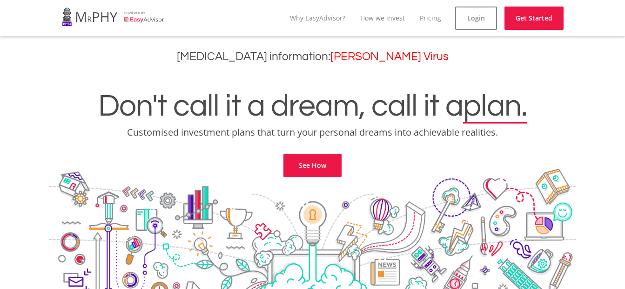 The width and height of the screenshot is (625, 289). Describe the element at coordinates (495, 106) in the screenshot. I see `span: plan.` at that location.